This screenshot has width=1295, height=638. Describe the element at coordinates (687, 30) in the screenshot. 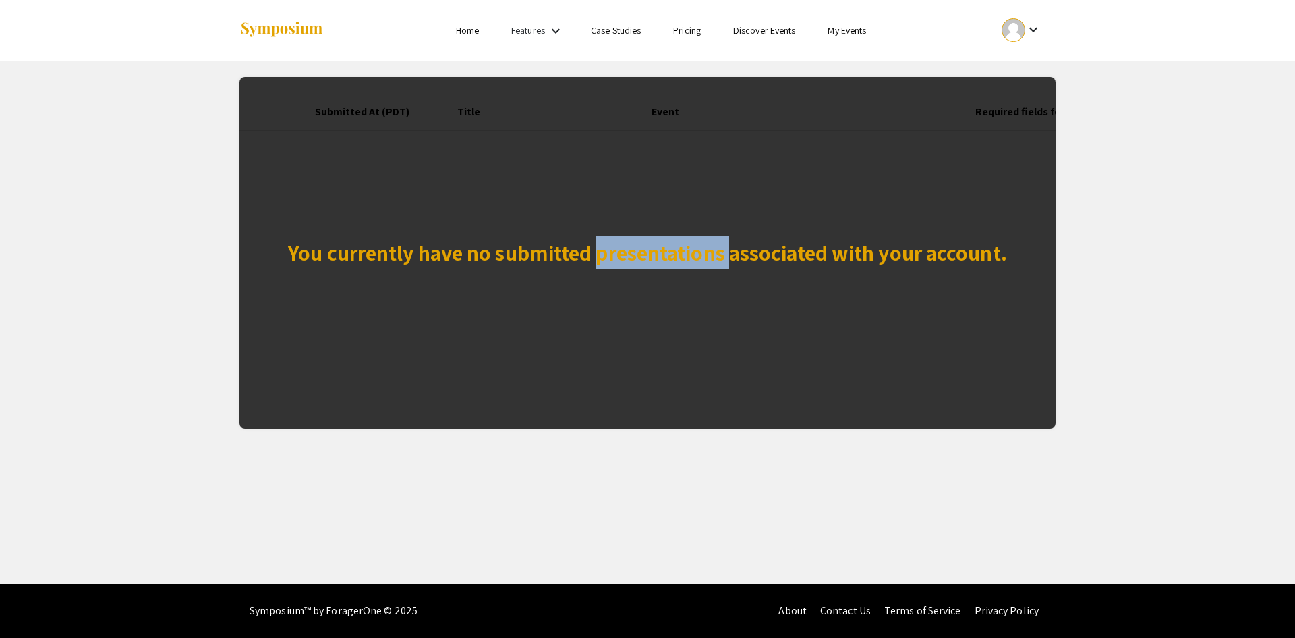

I see `a: Pricing` at that location.